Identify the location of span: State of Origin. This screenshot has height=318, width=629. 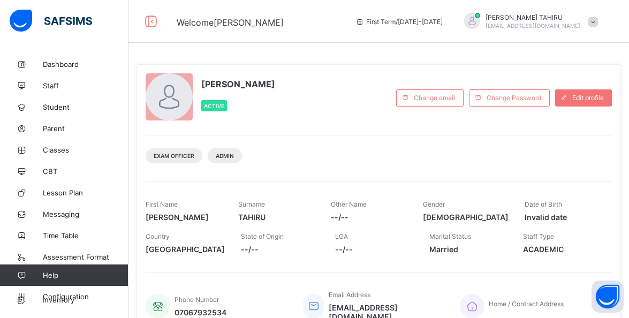
(262, 236).